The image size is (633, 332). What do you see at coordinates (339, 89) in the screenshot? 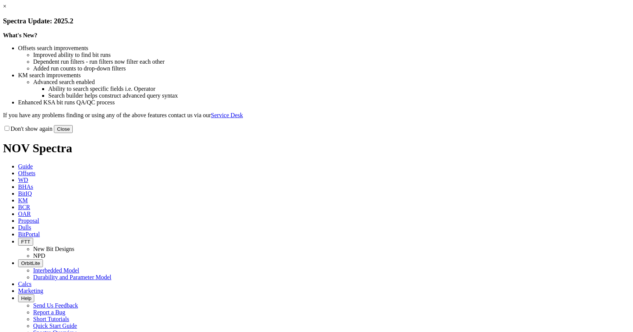
I see `li: Ability to search specific fields i.e. Operator` at bounding box center [339, 89].